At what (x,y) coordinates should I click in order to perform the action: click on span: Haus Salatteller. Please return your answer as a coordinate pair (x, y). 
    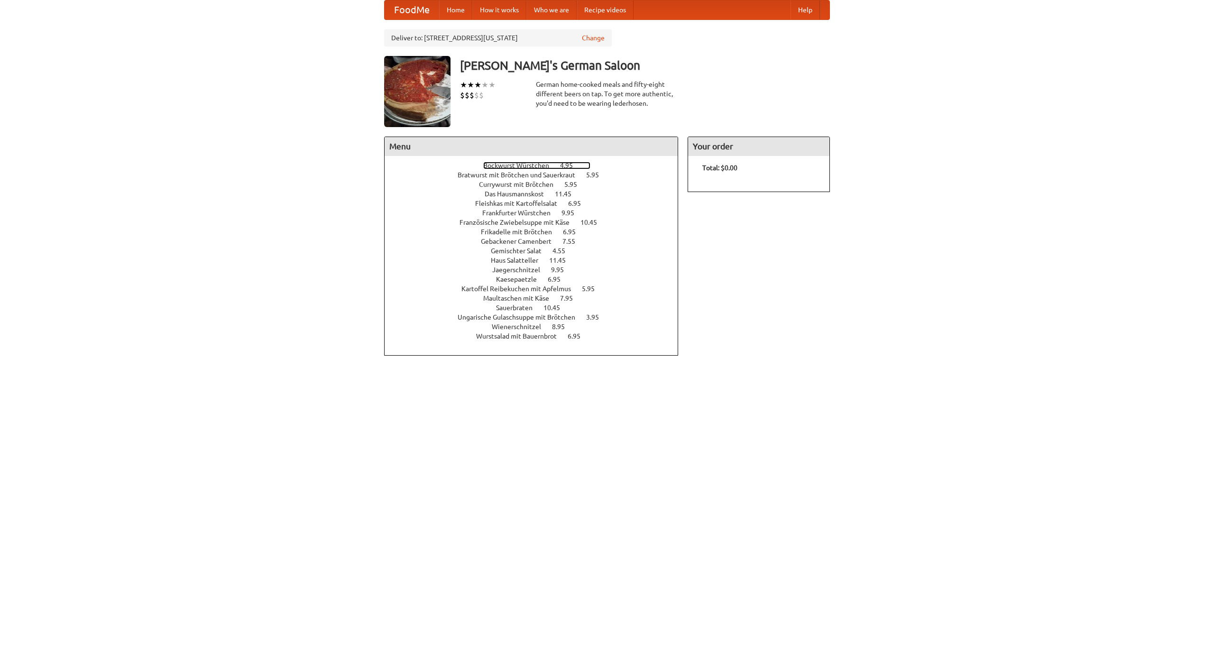
    Looking at the image, I should click on (519, 260).